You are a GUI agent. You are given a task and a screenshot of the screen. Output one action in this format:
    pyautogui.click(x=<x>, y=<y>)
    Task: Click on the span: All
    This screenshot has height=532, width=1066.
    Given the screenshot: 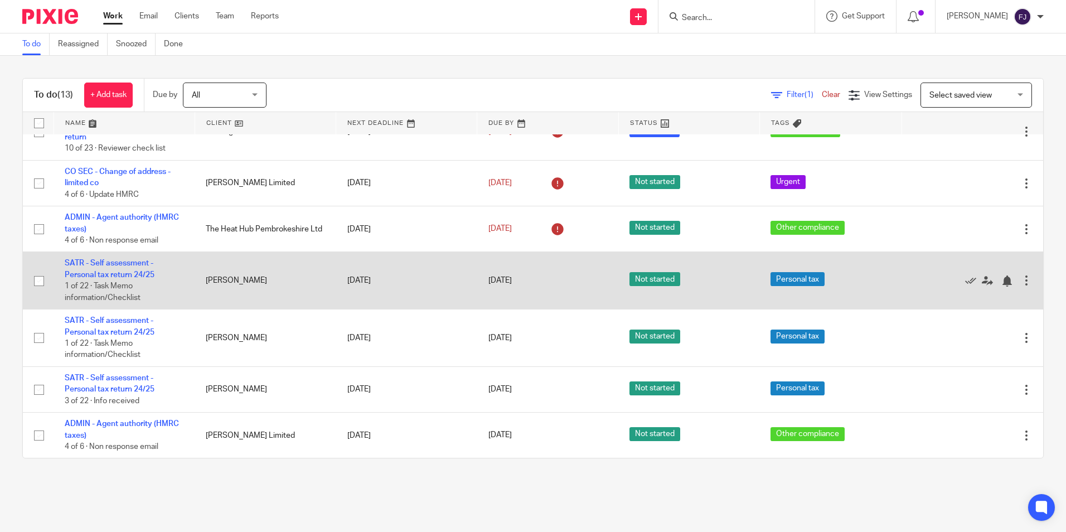 What is the action you would take?
    pyautogui.click(x=196, y=95)
    